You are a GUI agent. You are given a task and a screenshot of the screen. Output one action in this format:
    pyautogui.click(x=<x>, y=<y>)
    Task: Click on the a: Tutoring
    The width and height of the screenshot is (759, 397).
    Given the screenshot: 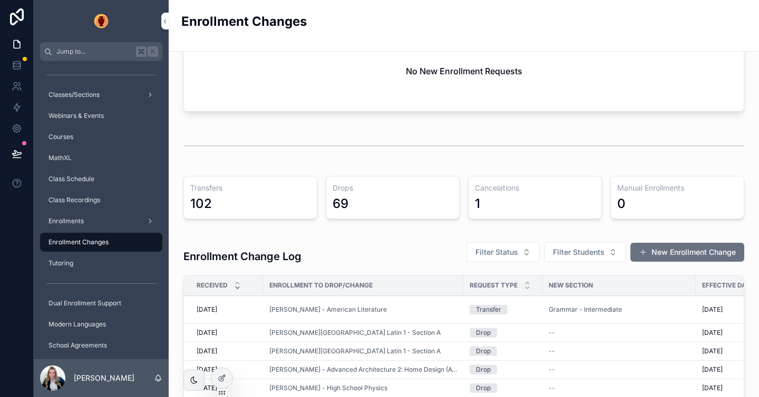 What is the action you would take?
    pyautogui.click(x=101, y=264)
    